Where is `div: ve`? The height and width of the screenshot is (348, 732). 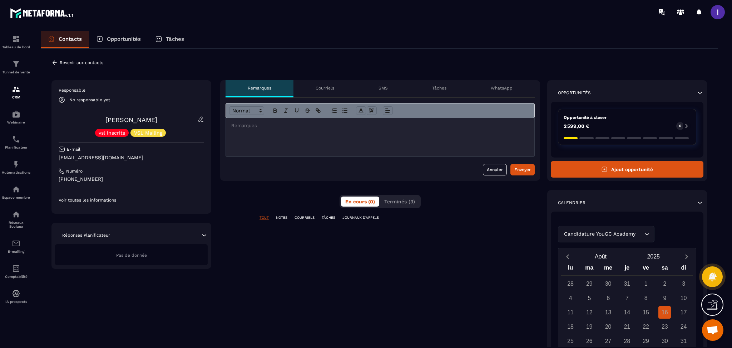 div: ve is located at coordinates (646, 269).